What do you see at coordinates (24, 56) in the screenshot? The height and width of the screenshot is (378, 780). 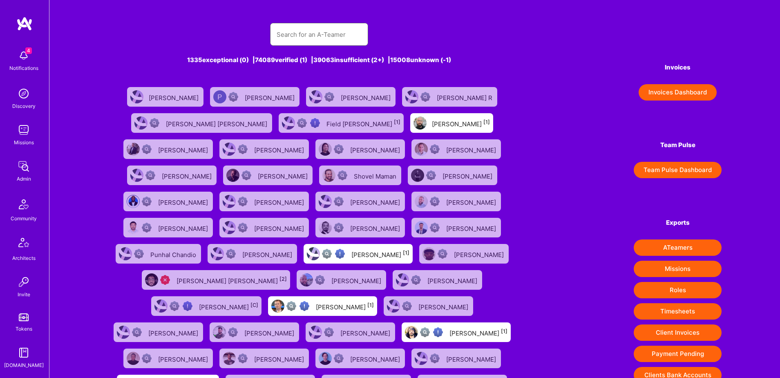 I see `img: bell` at bounding box center [24, 56].